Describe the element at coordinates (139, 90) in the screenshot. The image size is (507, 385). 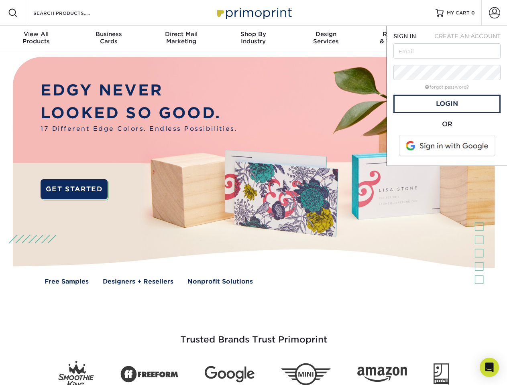
I see `p: EDGY NEVER` at that location.